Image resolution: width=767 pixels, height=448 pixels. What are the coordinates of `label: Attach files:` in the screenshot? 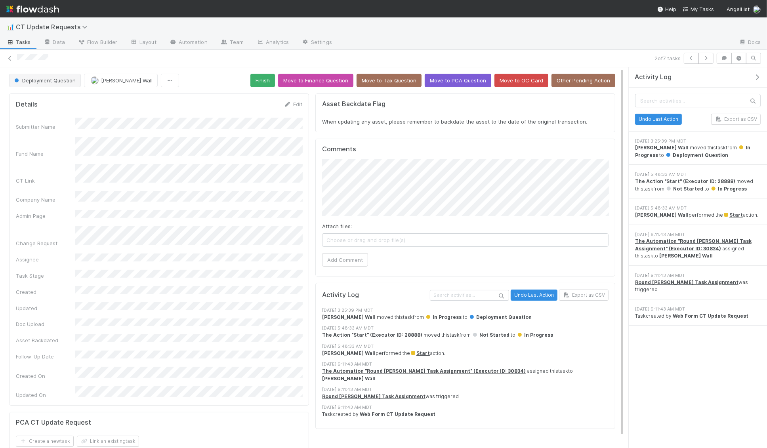 It's located at (337, 226).